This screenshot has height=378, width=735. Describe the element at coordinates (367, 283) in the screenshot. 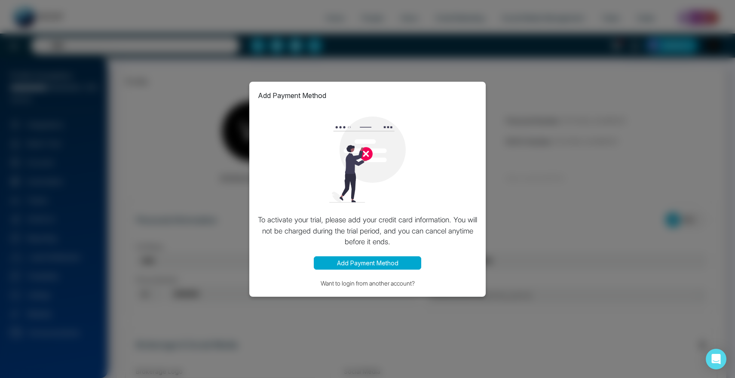

I see `button: Want to login from another account?` at that location.